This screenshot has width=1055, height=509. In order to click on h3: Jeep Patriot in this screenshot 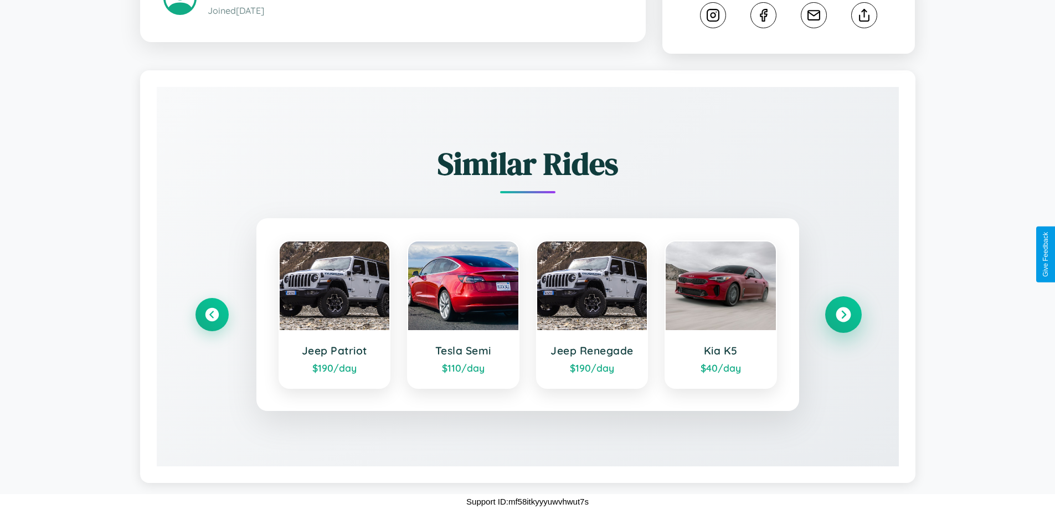, I will do `click(335, 351)`.